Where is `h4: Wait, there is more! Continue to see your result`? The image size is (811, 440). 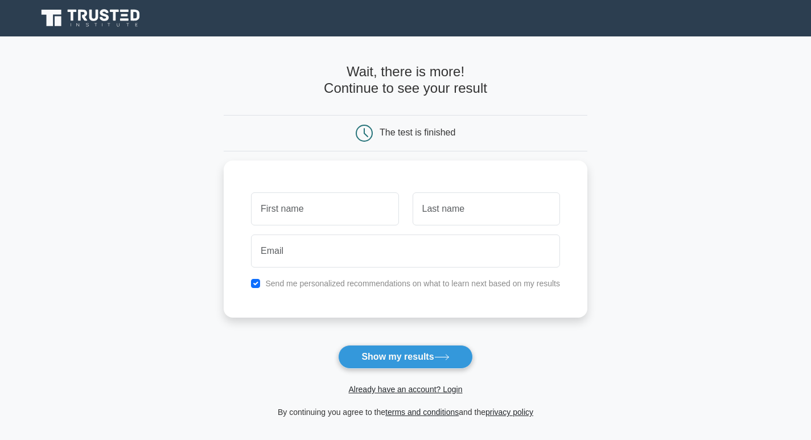 h4: Wait, there is more! Continue to see your result is located at coordinates (405, 80).